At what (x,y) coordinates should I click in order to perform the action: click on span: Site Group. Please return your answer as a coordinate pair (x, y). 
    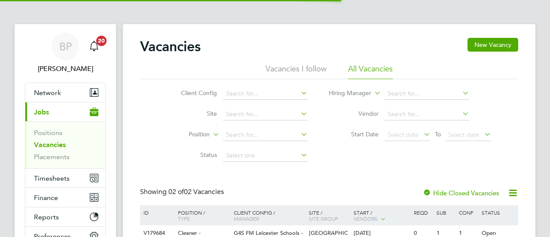
    Looking at the image, I should click on (323, 218).